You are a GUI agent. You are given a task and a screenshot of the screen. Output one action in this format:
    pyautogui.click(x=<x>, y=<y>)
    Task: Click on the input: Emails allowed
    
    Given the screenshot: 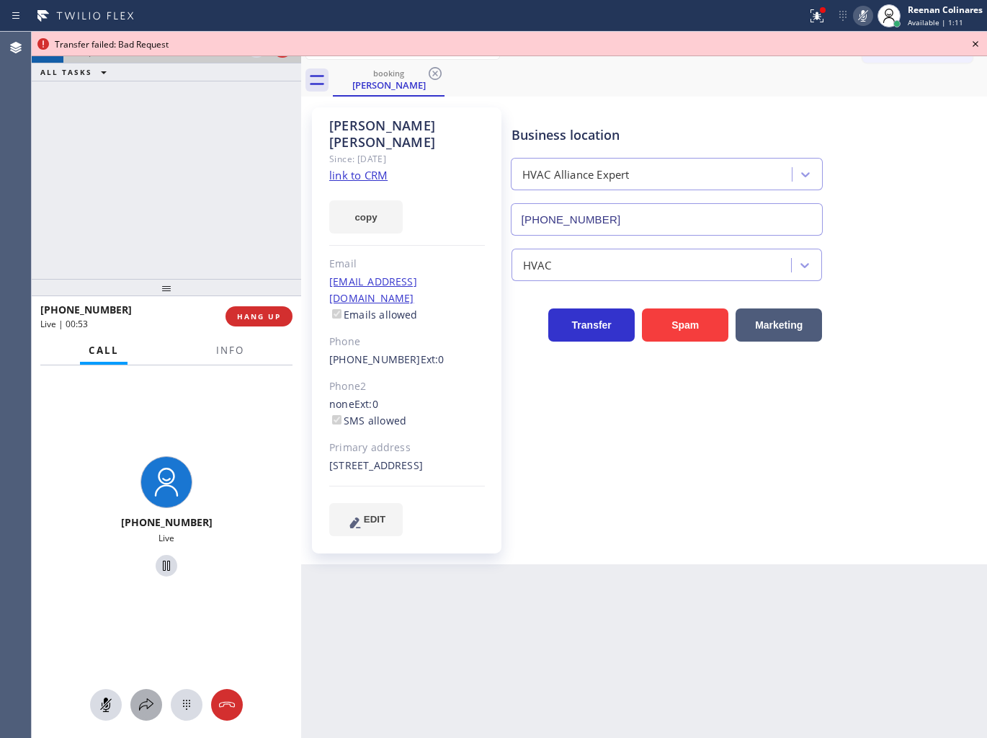 What is the action you would take?
    pyautogui.click(x=336, y=313)
    